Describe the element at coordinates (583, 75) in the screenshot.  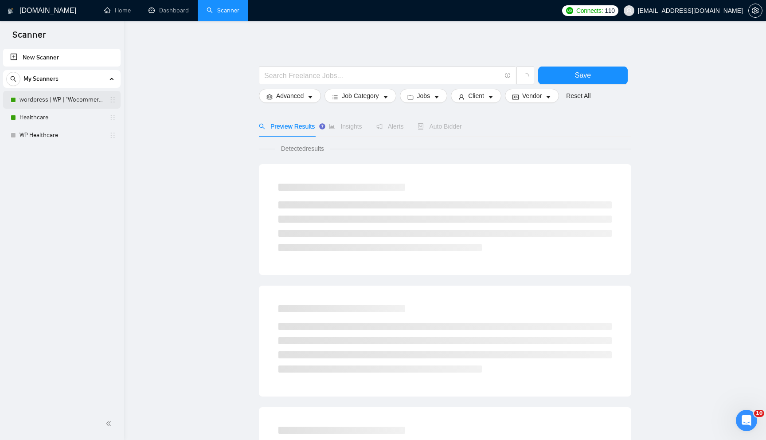
I see `span: Save` at that location.